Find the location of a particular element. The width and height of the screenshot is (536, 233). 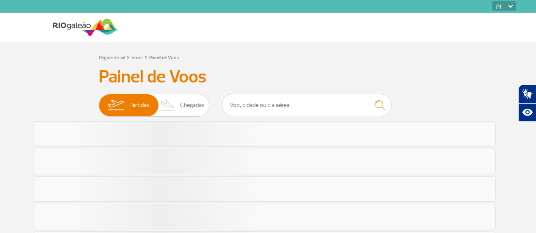

span: Chegadas is located at coordinates (192, 105).